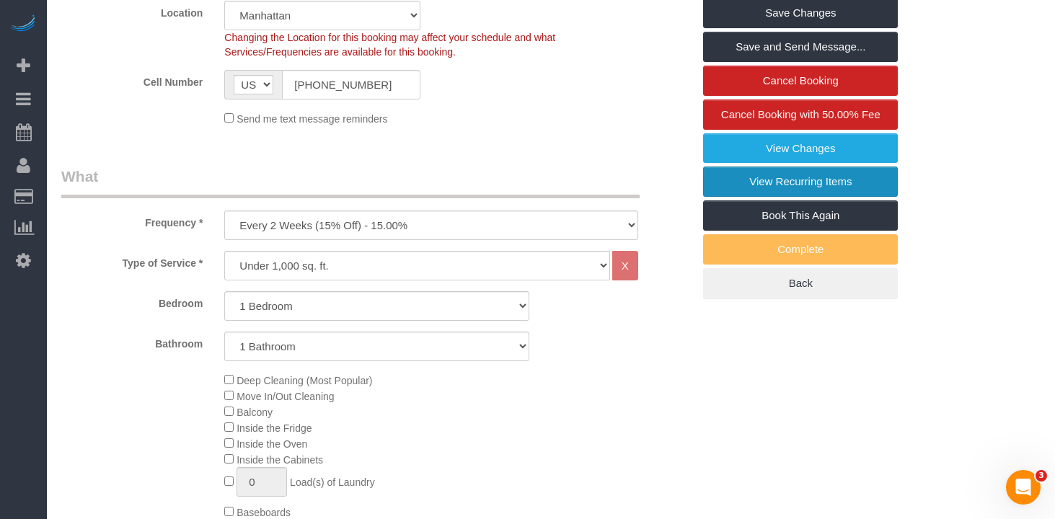 This screenshot has height=519, width=1055. What do you see at coordinates (285, 397) in the screenshot?
I see `span: Move In/Out Cleaning` at bounding box center [285, 397].